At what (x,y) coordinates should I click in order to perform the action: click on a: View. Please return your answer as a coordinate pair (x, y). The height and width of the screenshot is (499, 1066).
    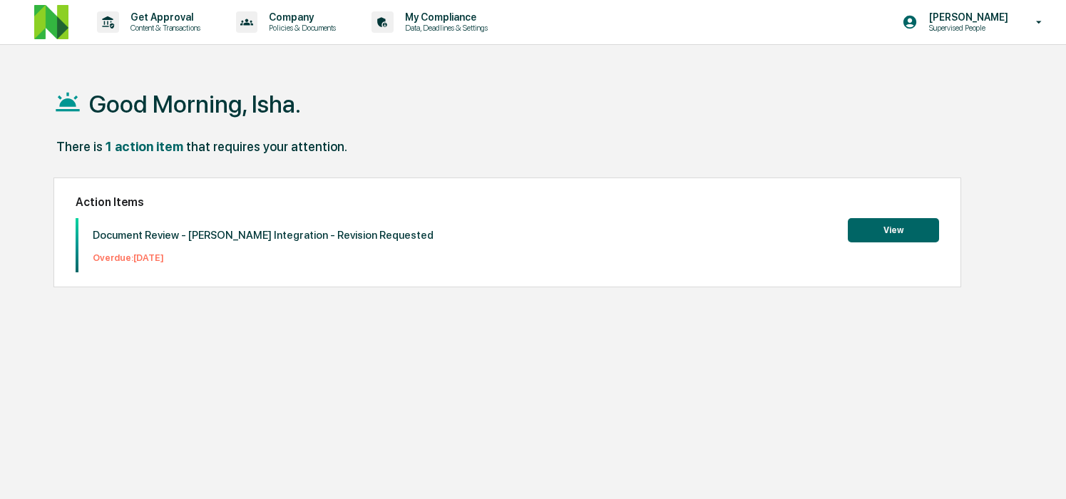
    Looking at the image, I should click on (893, 229).